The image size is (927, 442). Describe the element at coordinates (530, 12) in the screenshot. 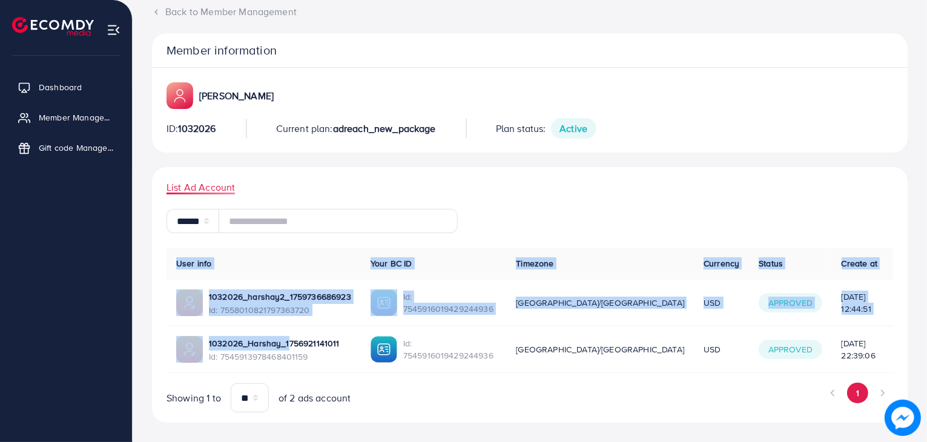

I see `div: Back to Member Management` at that location.